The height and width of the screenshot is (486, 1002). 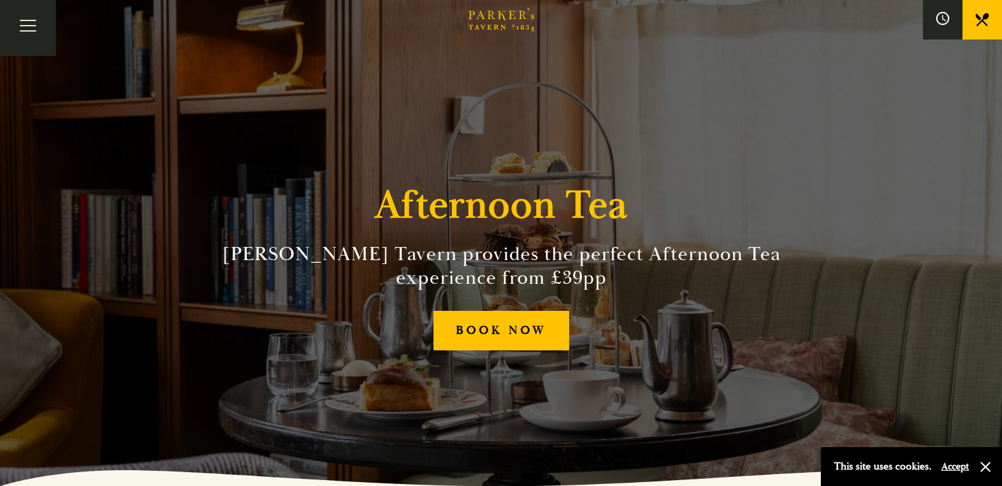 I want to click on button: Close and accept, so click(x=985, y=467).